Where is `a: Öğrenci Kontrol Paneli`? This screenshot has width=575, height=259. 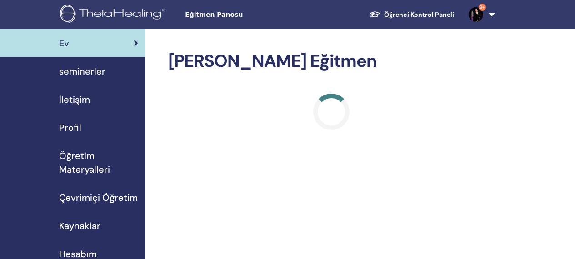 a: Öğrenci Kontrol Paneli is located at coordinates (412, 15).